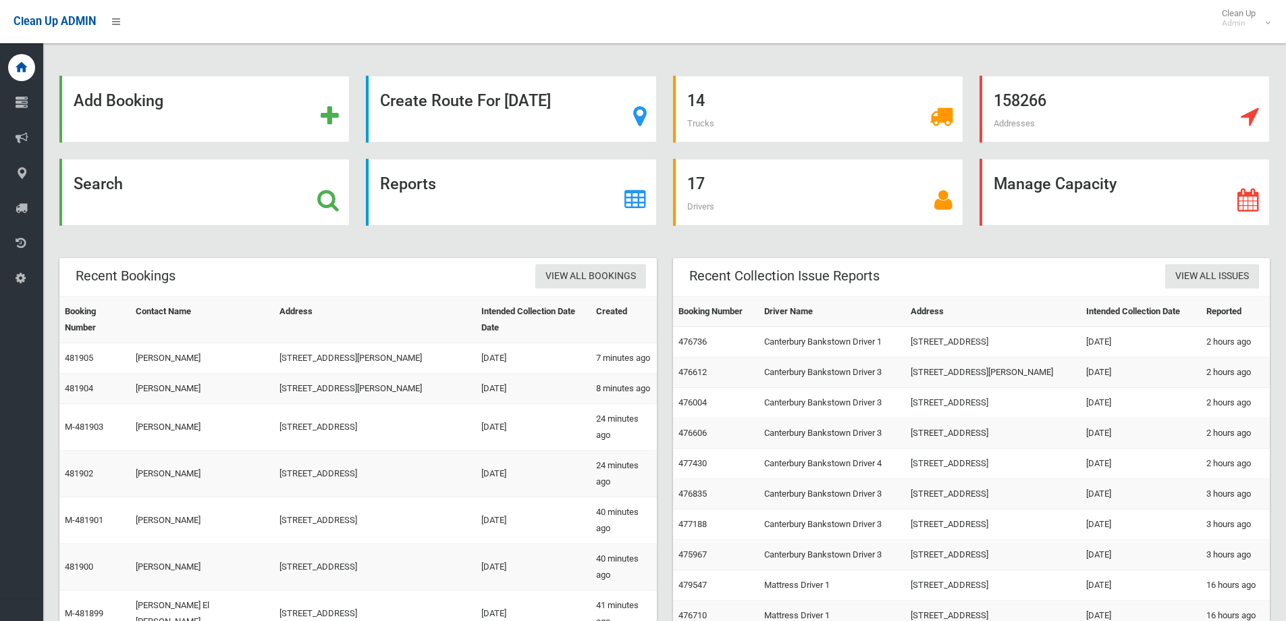 The image size is (1286, 621). I want to click on strong: Reports, so click(408, 184).